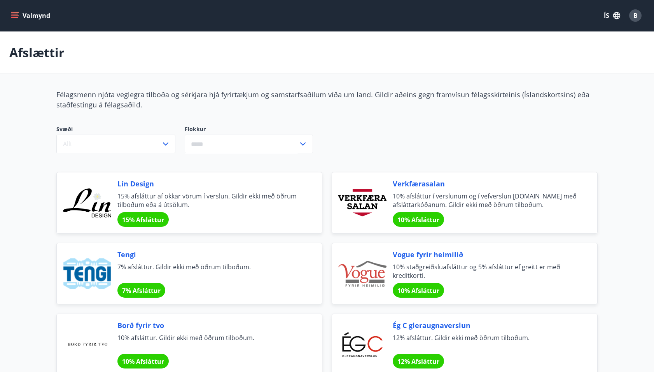 This screenshot has height=372, width=654. I want to click on span: 12% afsláttur. Gildir ekki með öðrum tilboðum., so click(486, 342).